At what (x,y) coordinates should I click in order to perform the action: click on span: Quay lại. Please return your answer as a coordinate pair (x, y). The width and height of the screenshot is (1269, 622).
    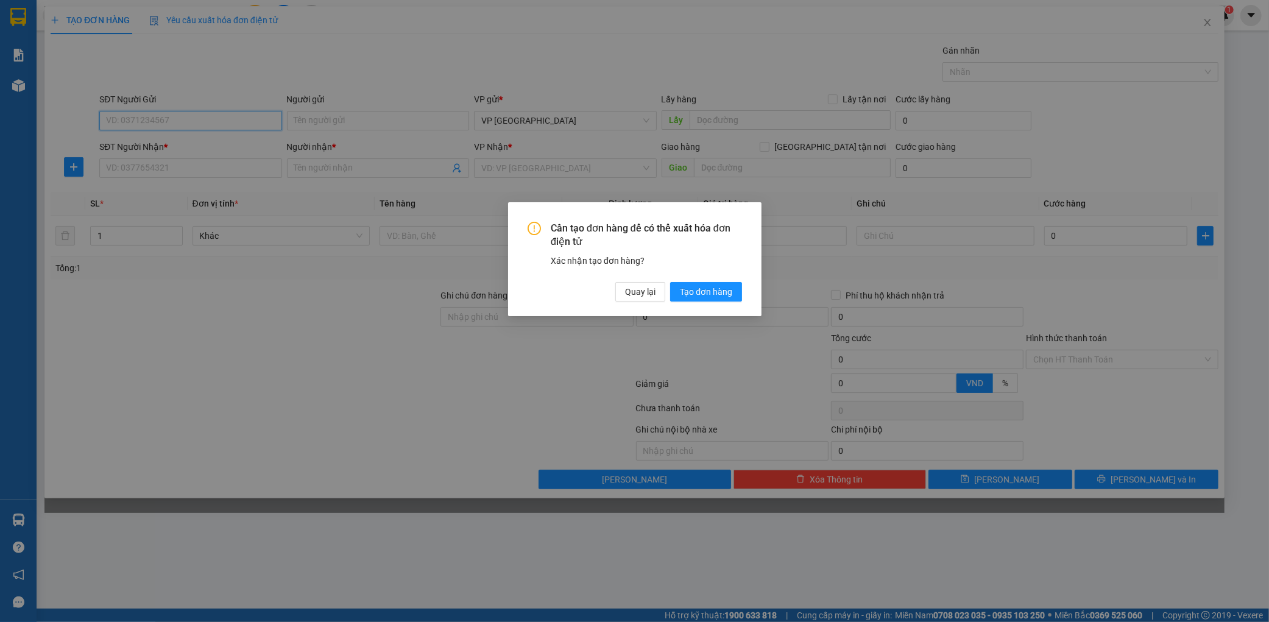
    Looking at the image, I should click on (640, 292).